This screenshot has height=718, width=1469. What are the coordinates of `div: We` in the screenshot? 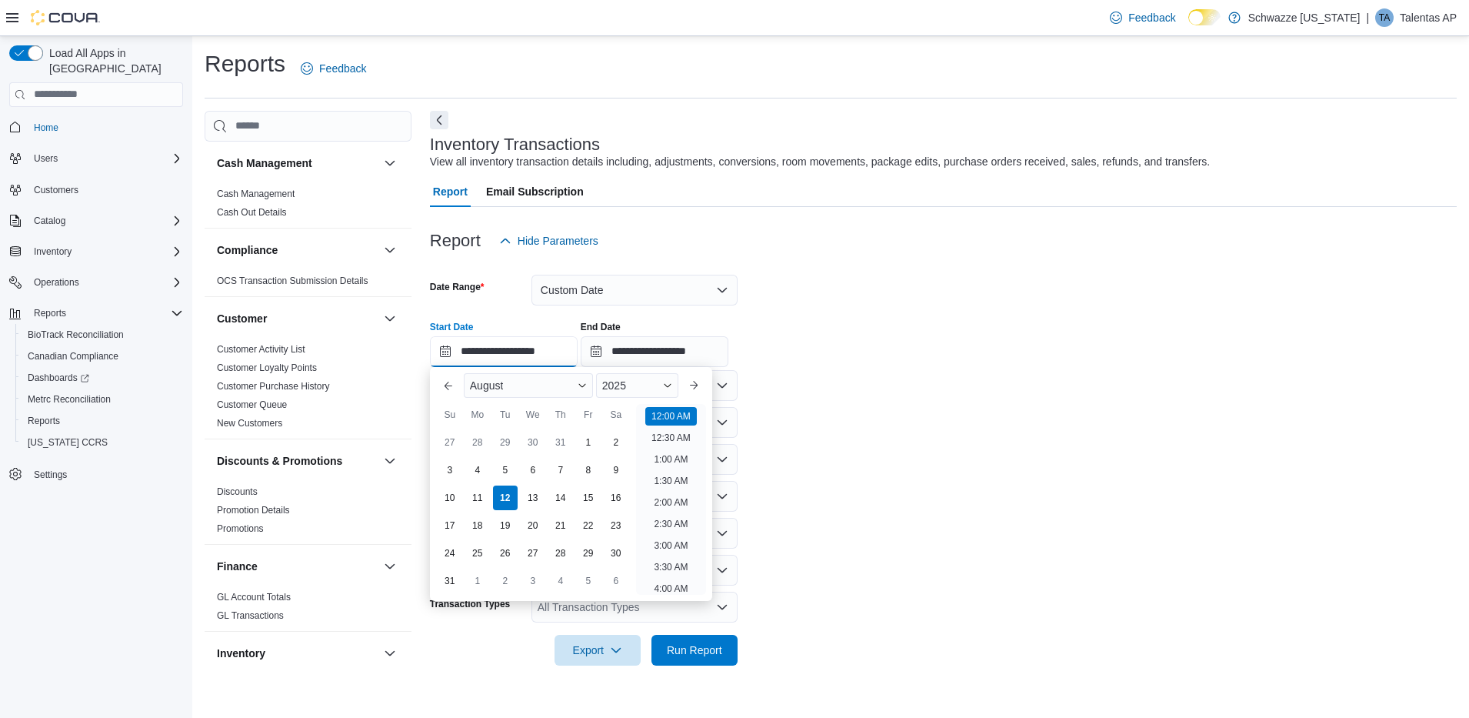 It's located at (533, 415).